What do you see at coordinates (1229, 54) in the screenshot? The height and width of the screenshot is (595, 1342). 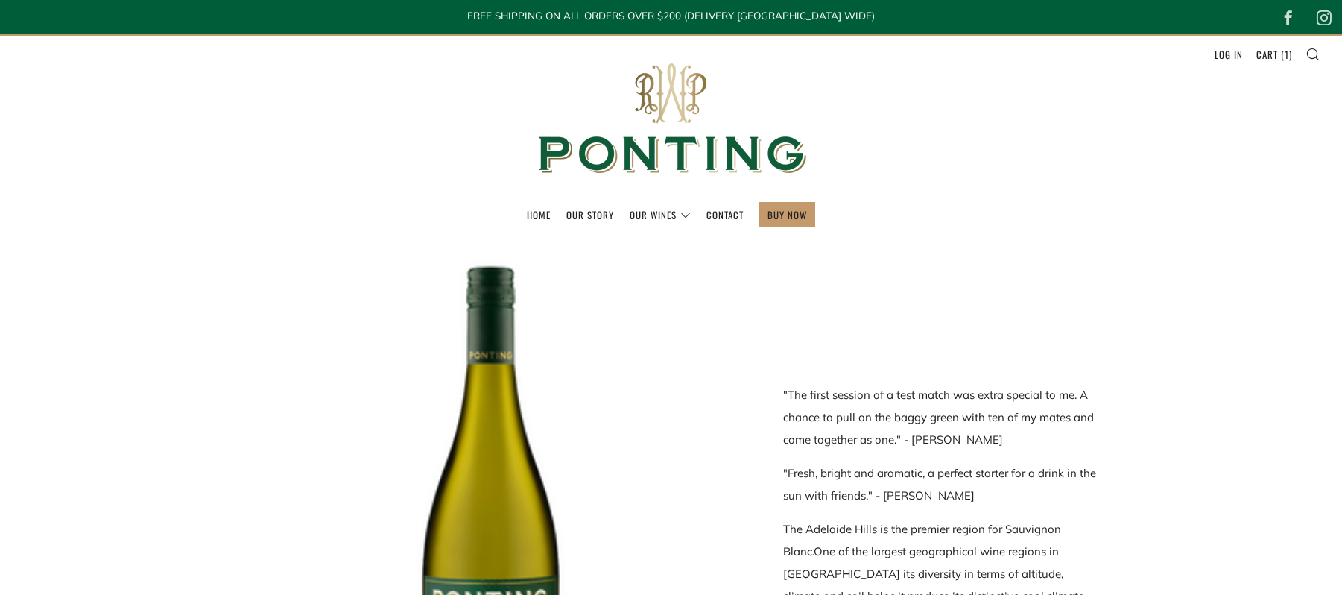 I see `a: Log in` at bounding box center [1229, 54].